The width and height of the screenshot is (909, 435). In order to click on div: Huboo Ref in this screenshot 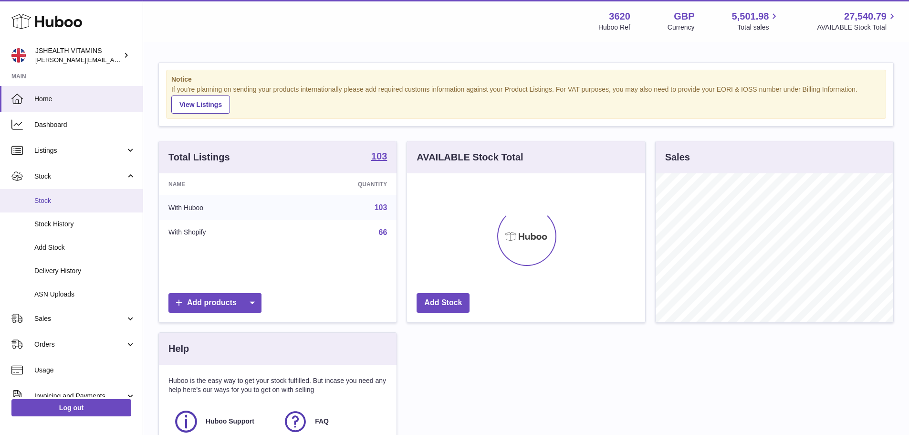, I will do `click(614, 27)`.